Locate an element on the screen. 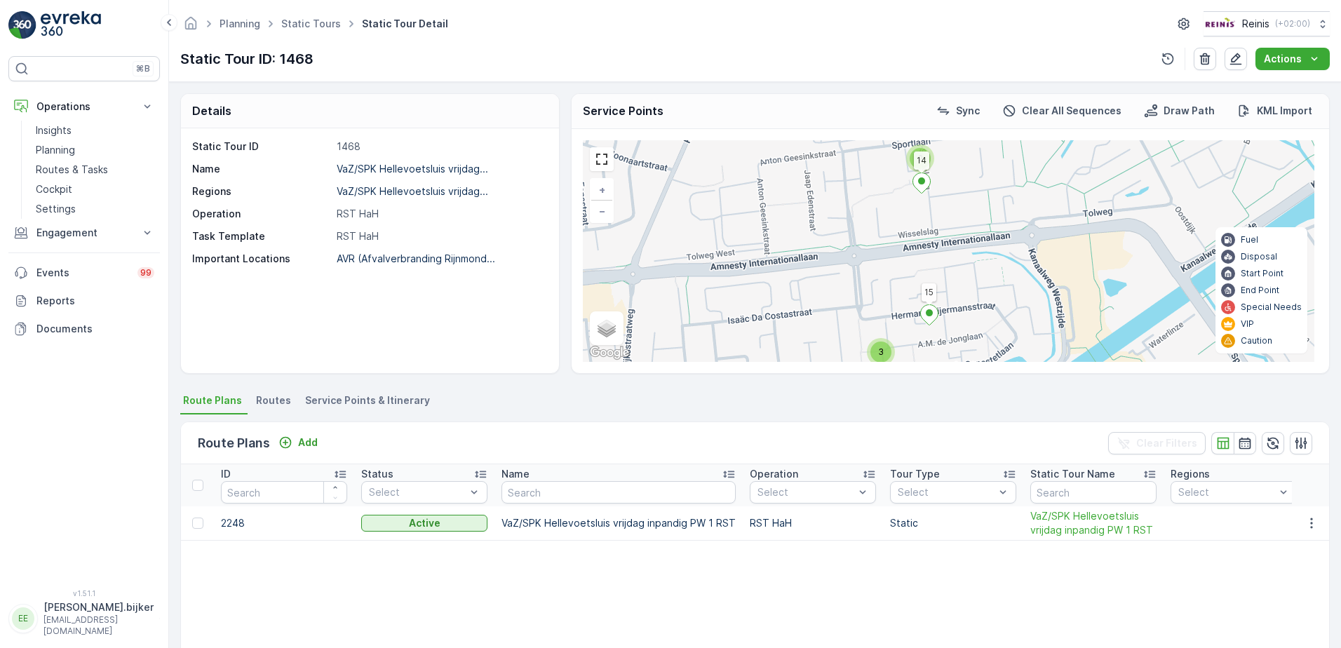  a: VaZ/SPK Hellevoetsluis vrijdag inpandig PW 1 RST is located at coordinates (1093, 523).